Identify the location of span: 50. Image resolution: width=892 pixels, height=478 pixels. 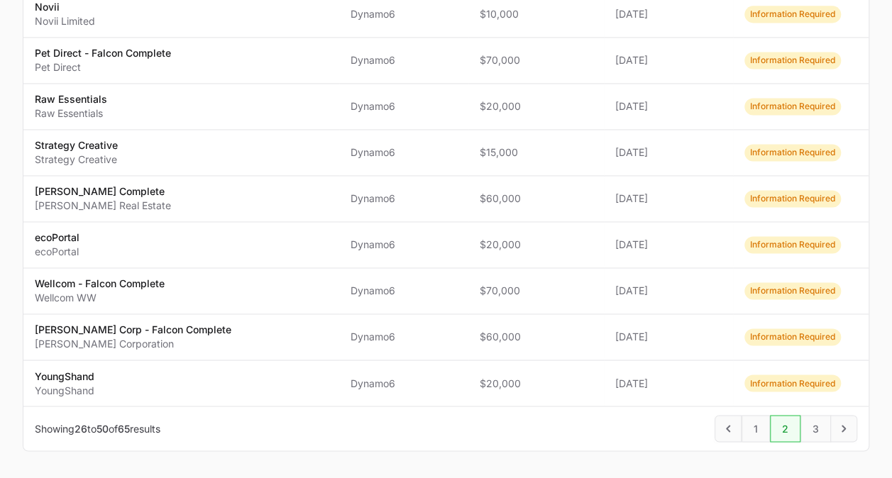
(102, 428).